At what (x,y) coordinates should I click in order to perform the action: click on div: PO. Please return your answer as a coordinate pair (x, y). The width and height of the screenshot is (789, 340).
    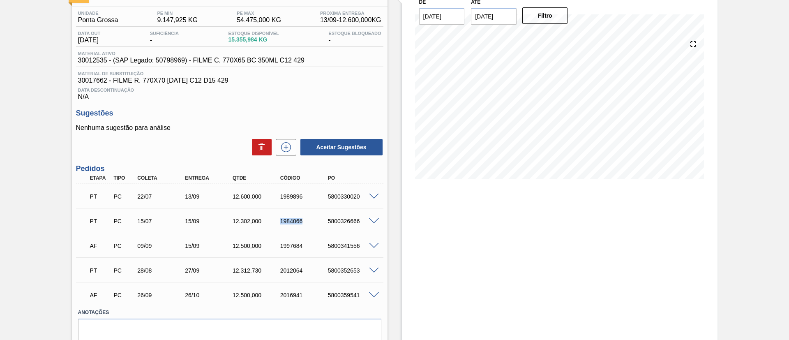
    Looking at the image, I should click on (353, 178).